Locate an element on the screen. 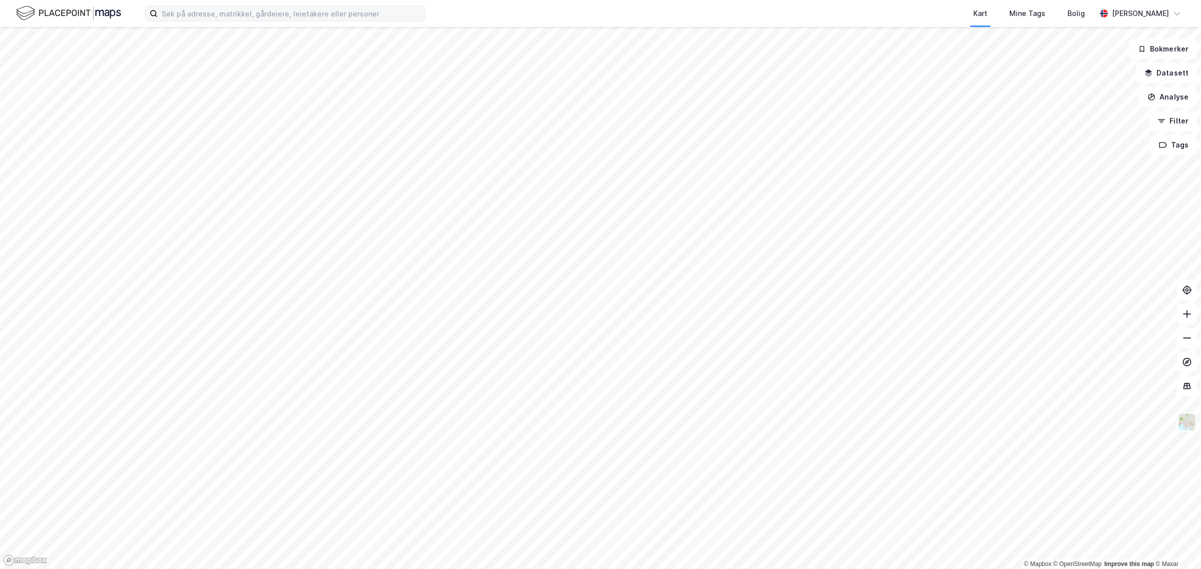 This screenshot has width=1201, height=569. img: Z is located at coordinates (1187, 422).